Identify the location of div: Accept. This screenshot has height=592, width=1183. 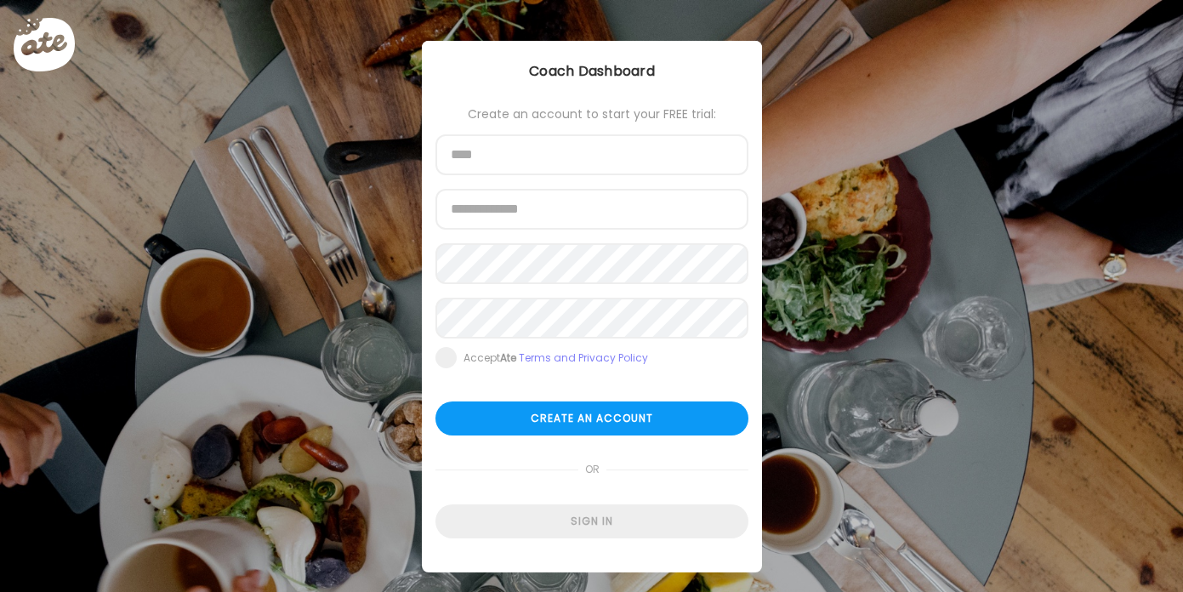
(556, 358).